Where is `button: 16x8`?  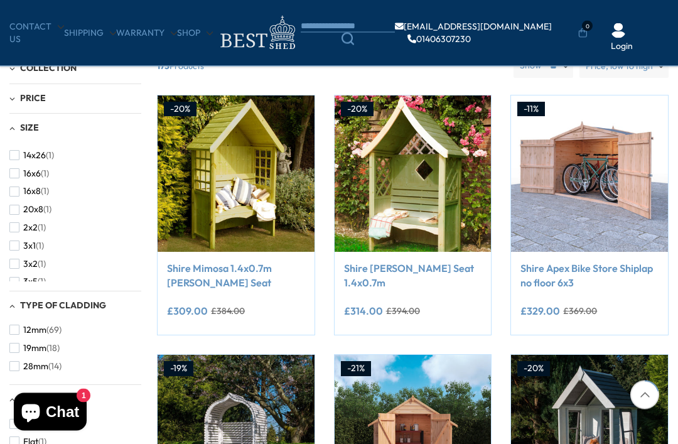
button: 16x8 is located at coordinates (29, 191).